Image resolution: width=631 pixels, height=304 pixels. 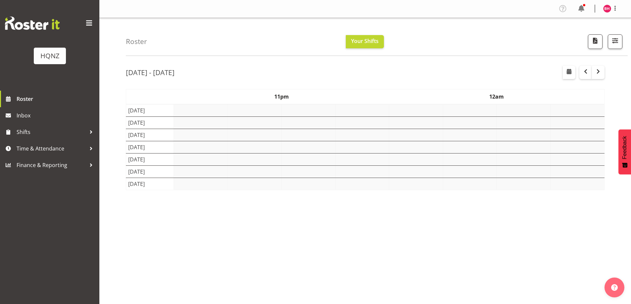 I want to click on img: help-xxl-2.png, so click(x=614, y=288).